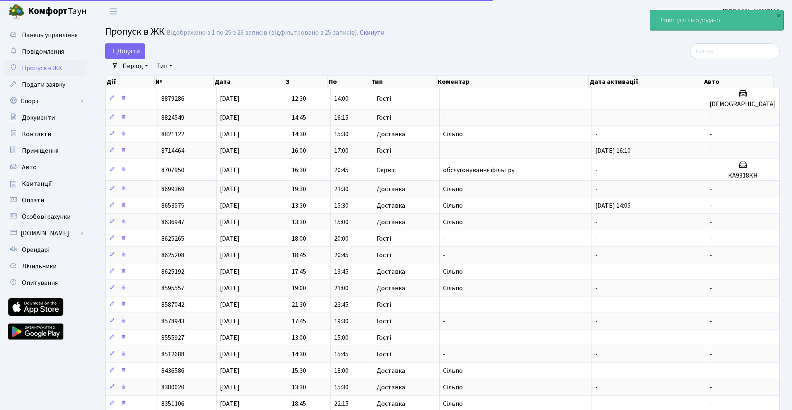 The height and width of the screenshot is (410, 792). Describe the element at coordinates (173, 205) in the screenshot. I see `span: 8653575` at that location.